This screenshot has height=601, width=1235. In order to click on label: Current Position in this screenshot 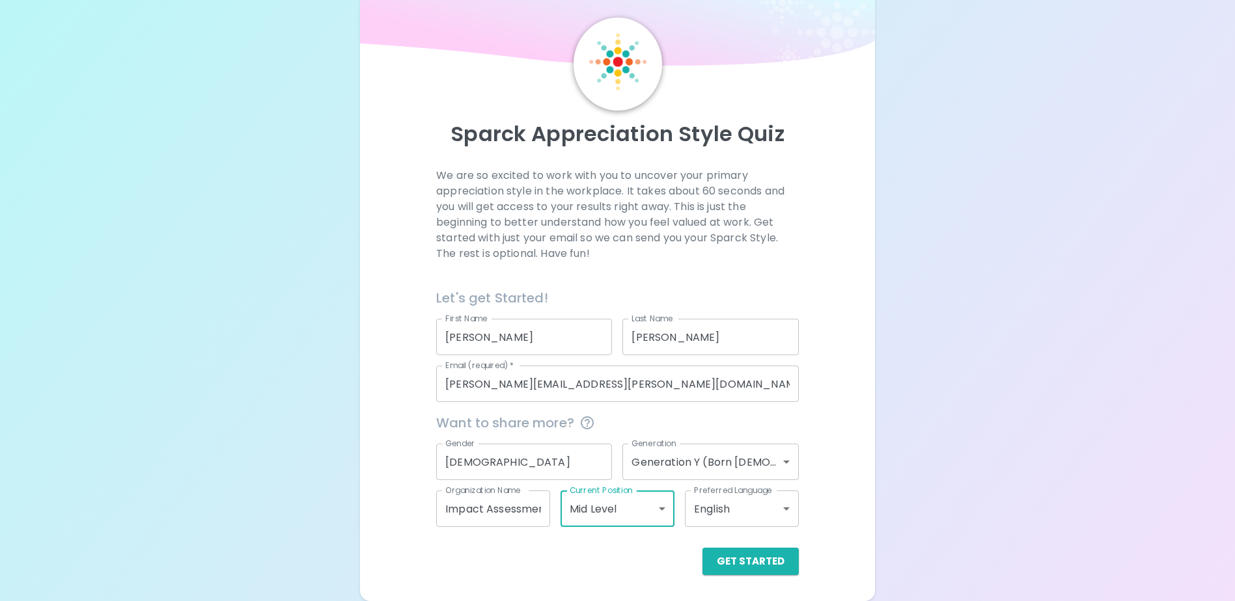, I will do `click(601, 490)`.